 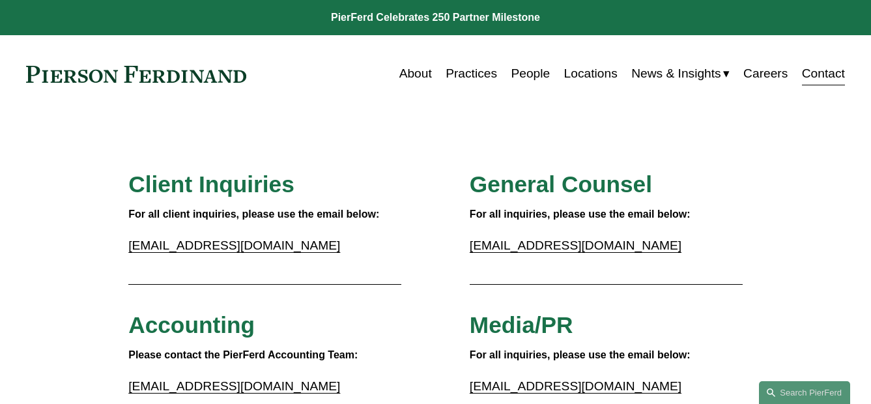 What do you see at coordinates (243, 354) in the screenshot?
I see `strong: Please contact the PierFerd Accounting Team:` at bounding box center [243, 354].